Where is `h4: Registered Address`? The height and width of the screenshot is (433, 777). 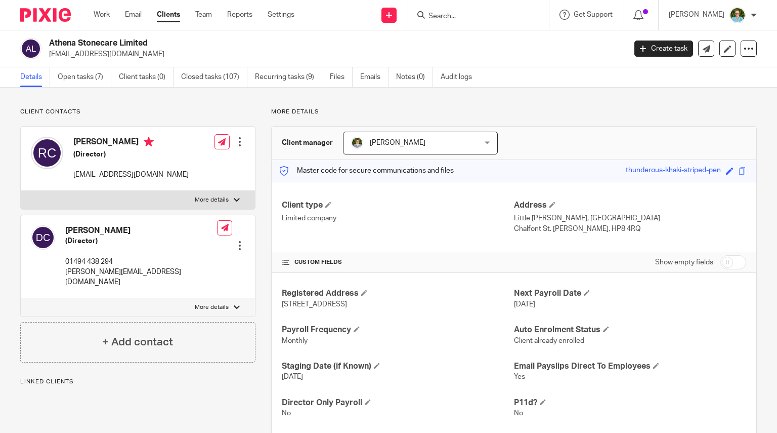 h4: Registered Address is located at coordinates (398, 293).